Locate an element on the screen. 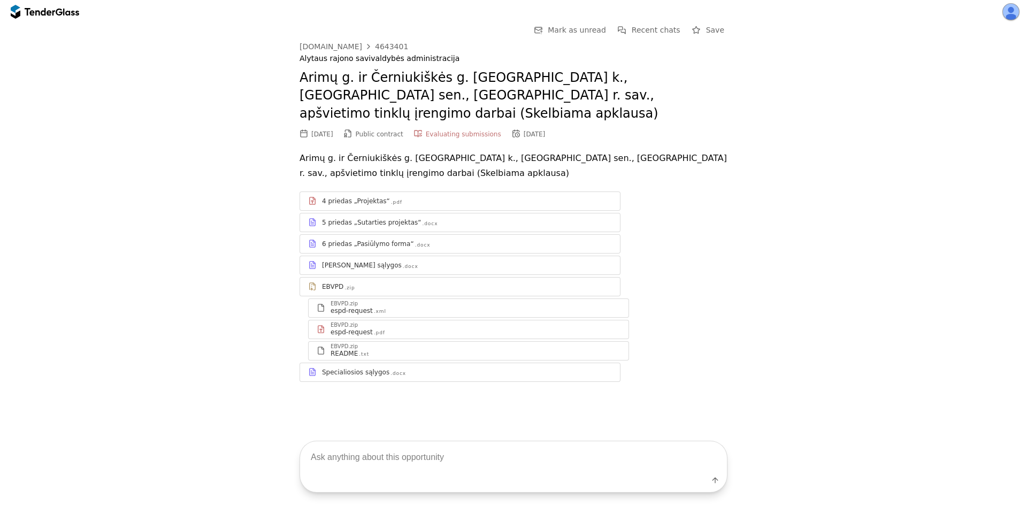 This screenshot has height=514, width=1027. button: Mark as unread is located at coordinates (569, 30).